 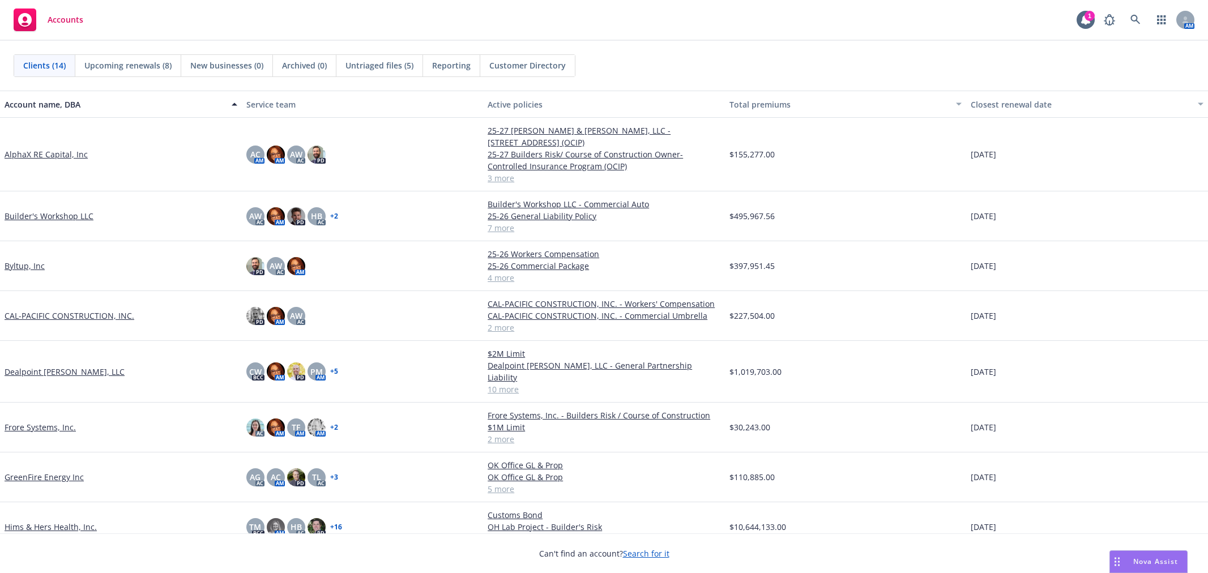 I want to click on span: New businesses (0), so click(x=227, y=65).